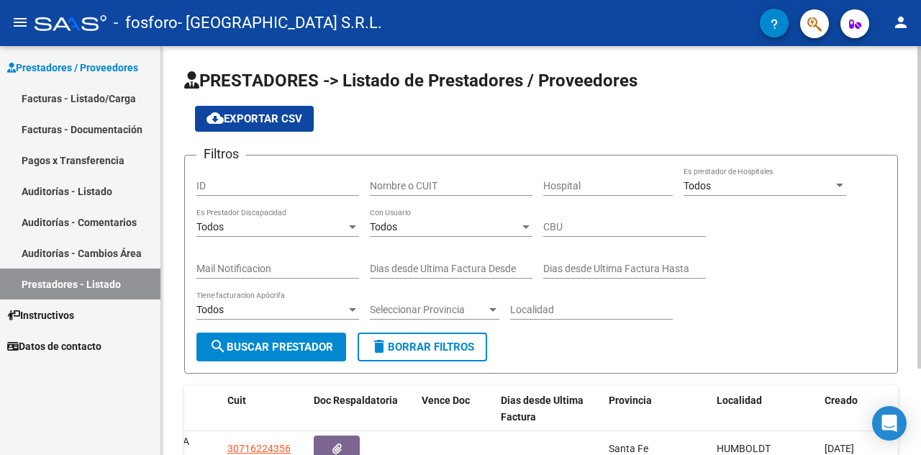 The height and width of the screenshot is (455, 921). Describe the element at coordinates (54, 346) in the screenshot. I see `span: Datos de contacto` at that location.